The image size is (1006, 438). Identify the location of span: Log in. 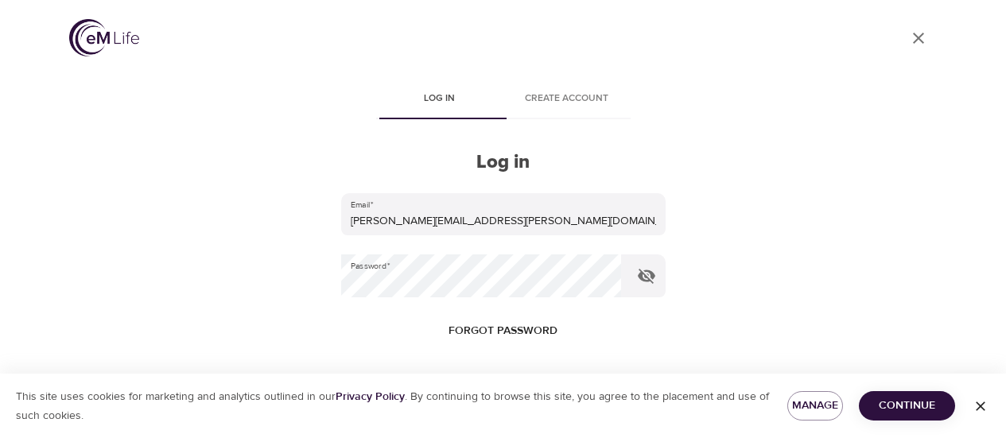
(440, 99).